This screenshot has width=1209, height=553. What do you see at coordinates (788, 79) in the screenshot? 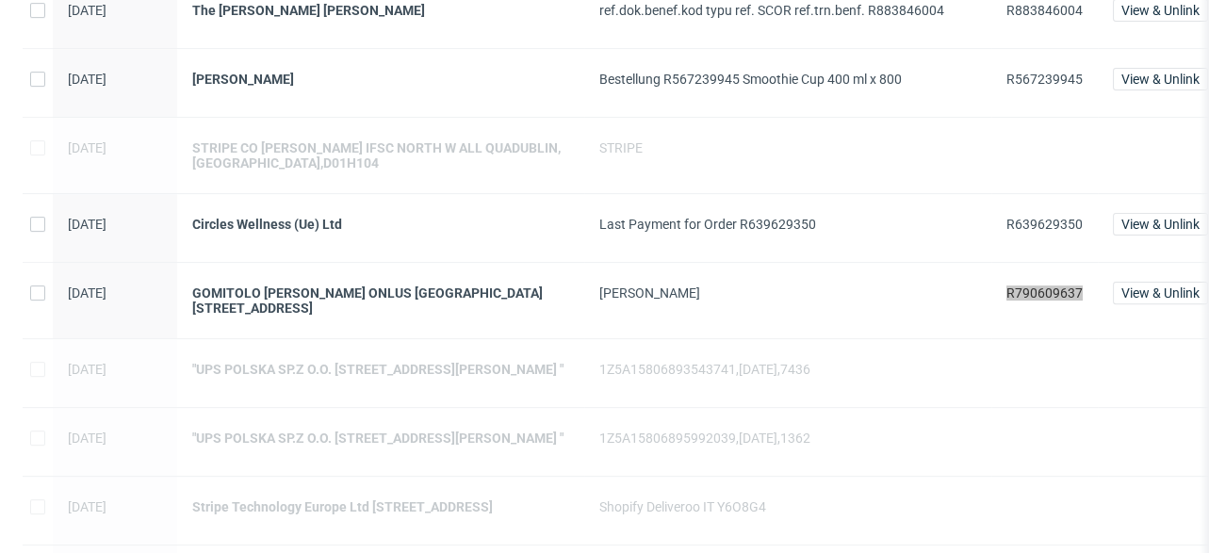
I see `div: Bestellung R567239945 Smoothie Cup 400 ml x 800` at bounding box center [788, 79].